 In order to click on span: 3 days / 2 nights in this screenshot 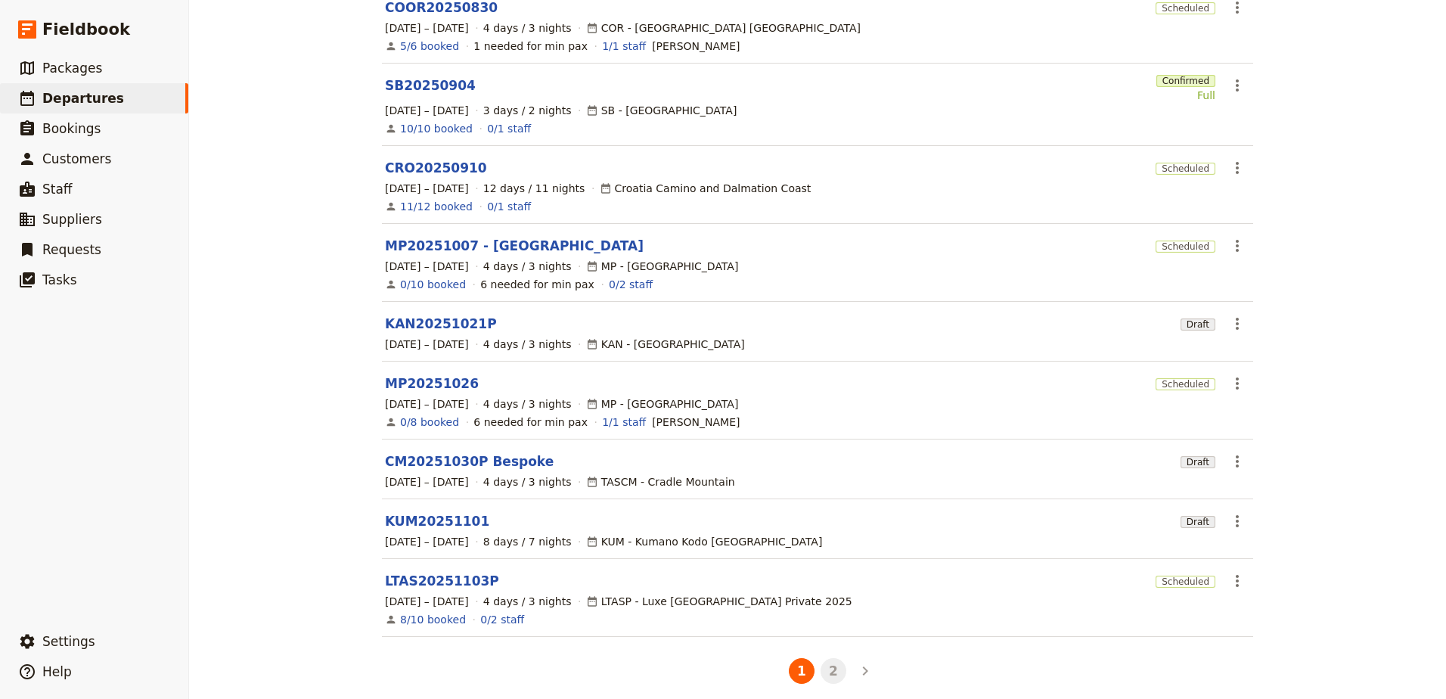, I will do `click(527, 110)`.